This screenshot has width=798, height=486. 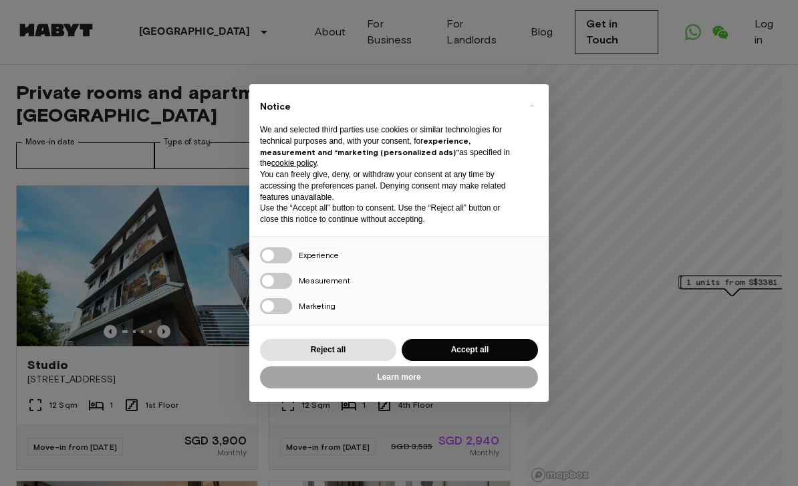 I want to click on p: We and selected third parties use cookies or similar technologies for technical purposes and, wit..., so click(x=388, y=146).